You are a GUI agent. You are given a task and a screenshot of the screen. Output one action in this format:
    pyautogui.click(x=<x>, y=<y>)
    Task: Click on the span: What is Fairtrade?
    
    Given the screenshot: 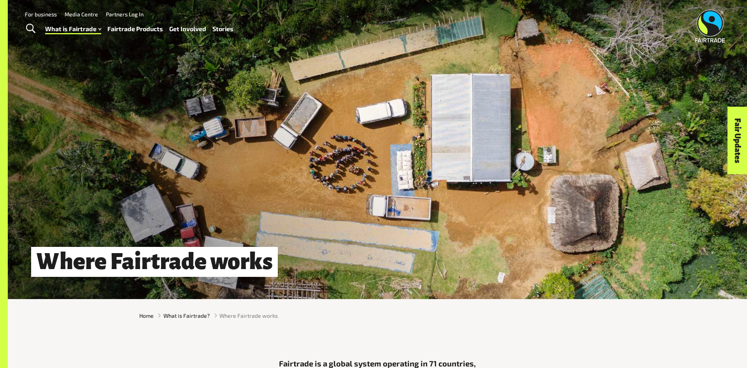 What is the action you would take?
    pyautogui.click(x=186, y=315)
    